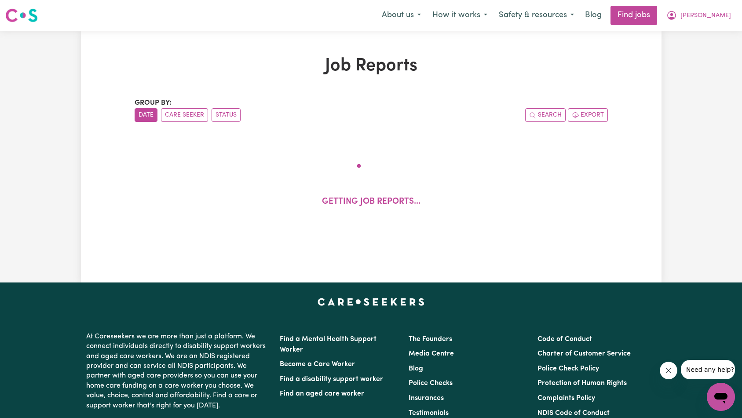  Describe the element at coordinates (584, 354) in the screenshot. I see `a: Charter of Customer Service` at that location.